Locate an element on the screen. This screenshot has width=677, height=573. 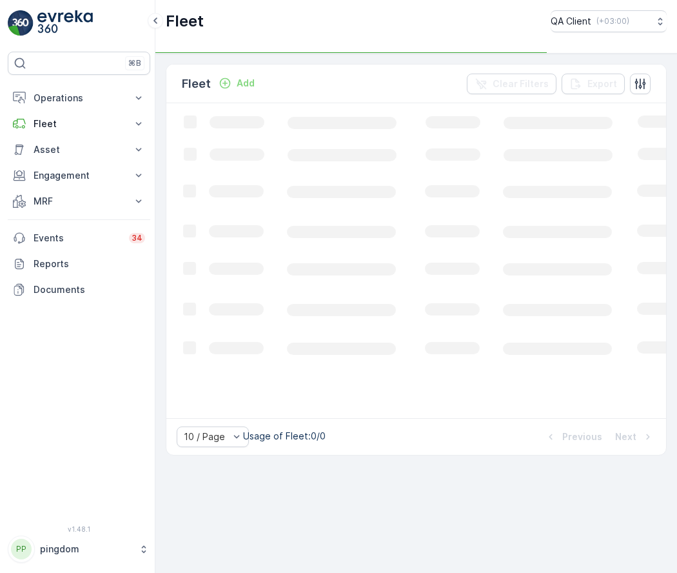
p: Asset is located at coordinates (79, 150).